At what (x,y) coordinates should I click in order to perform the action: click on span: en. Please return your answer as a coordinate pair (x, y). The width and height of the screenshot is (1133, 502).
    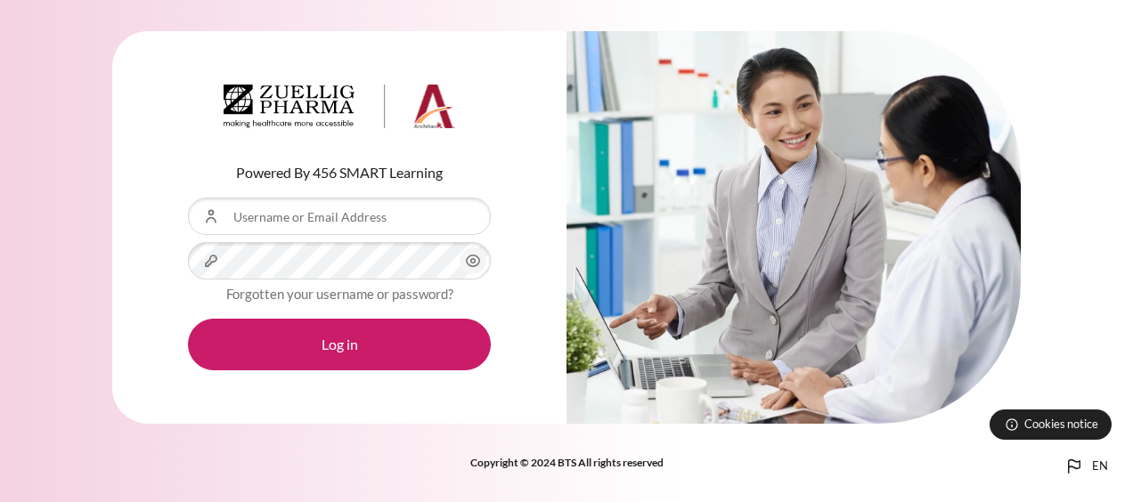
    Looking at the image, I should click on (1100, 467).